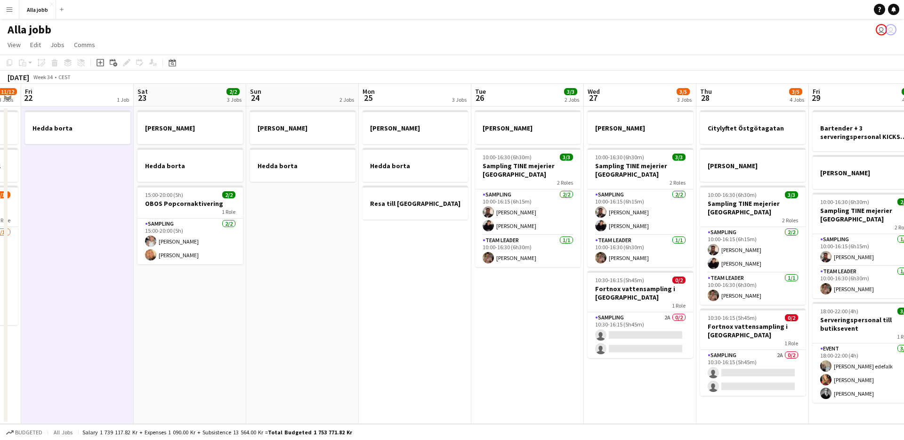  I want to click on app-user-avatar: August Löfgren, so click(891, 30).